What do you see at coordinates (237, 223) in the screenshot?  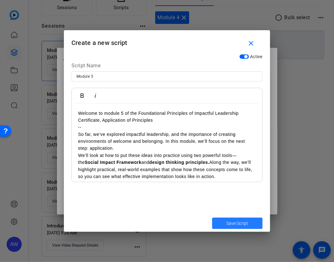 I see `button: Save Script` at bounding box center [237, 223].